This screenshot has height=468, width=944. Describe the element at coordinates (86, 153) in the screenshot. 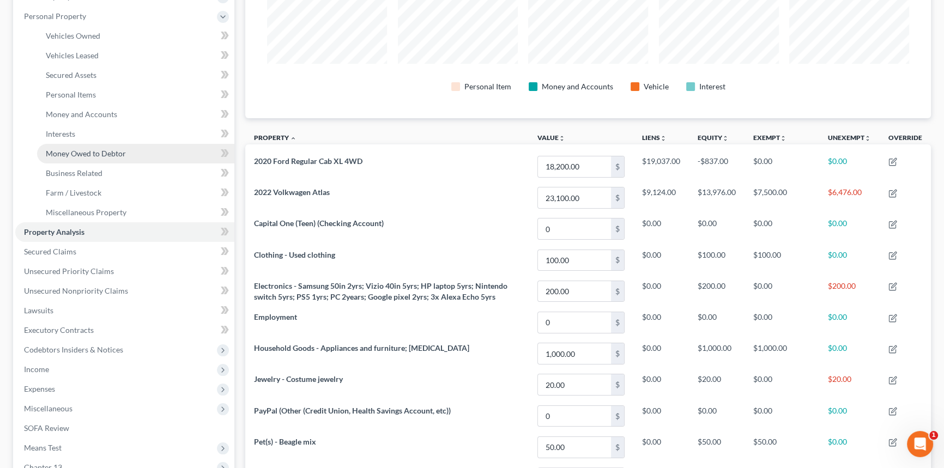

I see `span: Money Owed to Debtor` at that location.